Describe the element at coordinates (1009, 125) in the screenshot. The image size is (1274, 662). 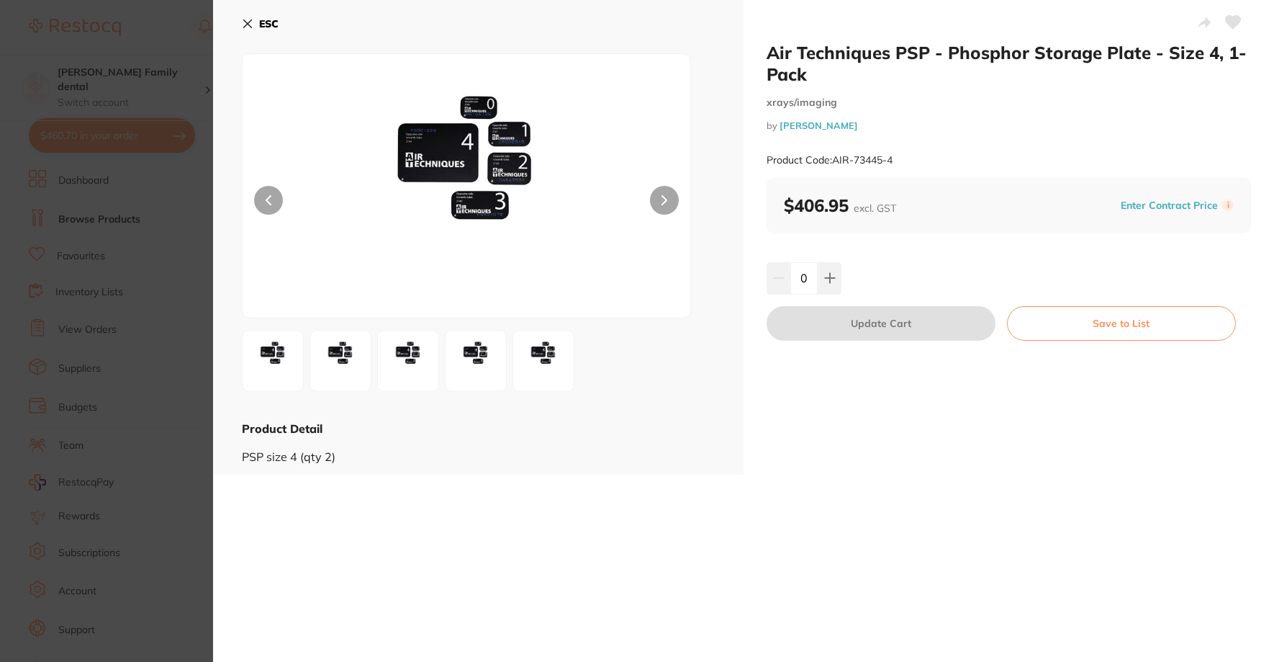
I see `small: by` at that location.